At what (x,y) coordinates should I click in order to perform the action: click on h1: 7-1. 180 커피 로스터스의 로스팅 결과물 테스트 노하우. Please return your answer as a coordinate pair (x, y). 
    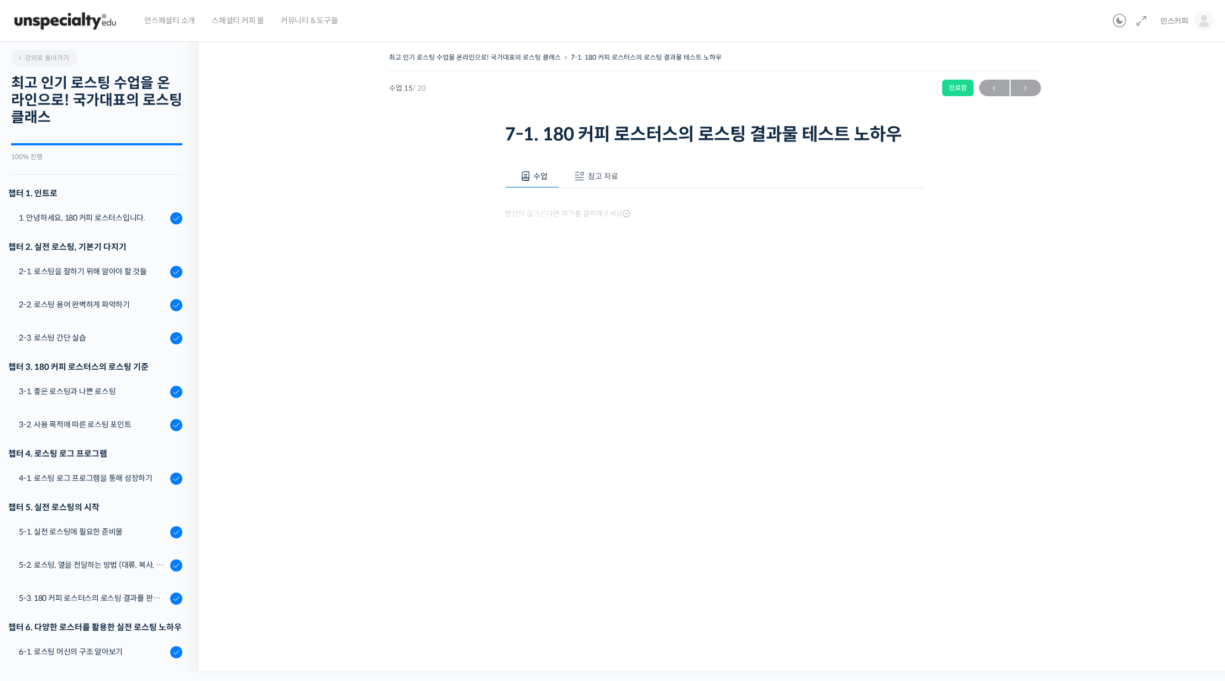
    Looking at the image, I should click on (715, 134).